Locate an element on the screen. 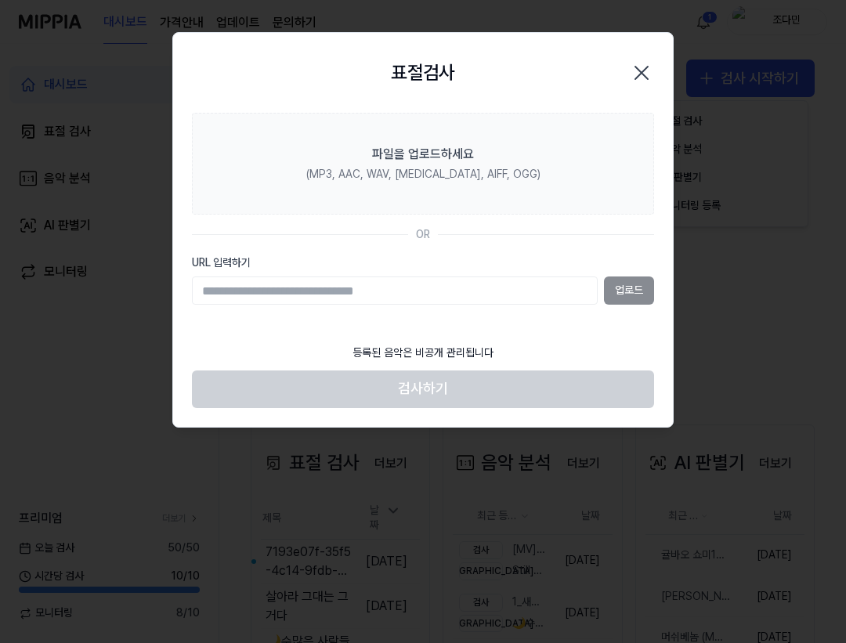 This screenshot has width=846, height=643. div: 파일을 업로드하세요 is located at coordinates (423, 154).